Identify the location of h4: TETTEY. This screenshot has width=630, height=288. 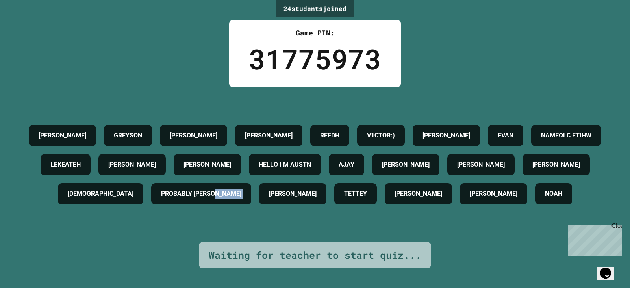
(355, 194).